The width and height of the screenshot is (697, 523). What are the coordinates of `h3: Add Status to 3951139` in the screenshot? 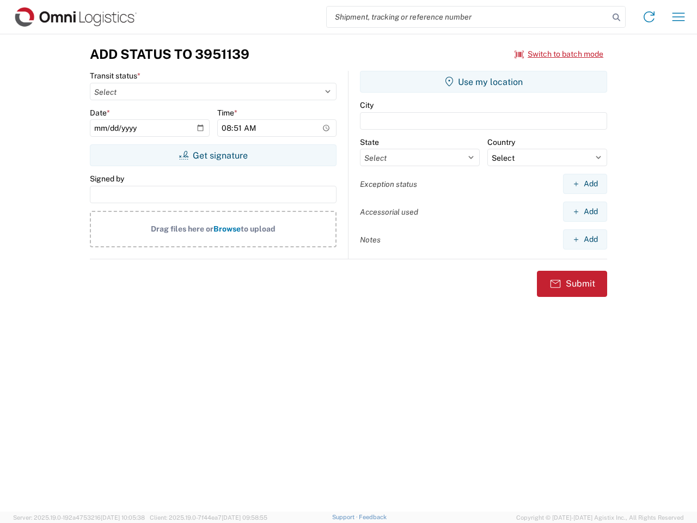 It's located at (169, 54).